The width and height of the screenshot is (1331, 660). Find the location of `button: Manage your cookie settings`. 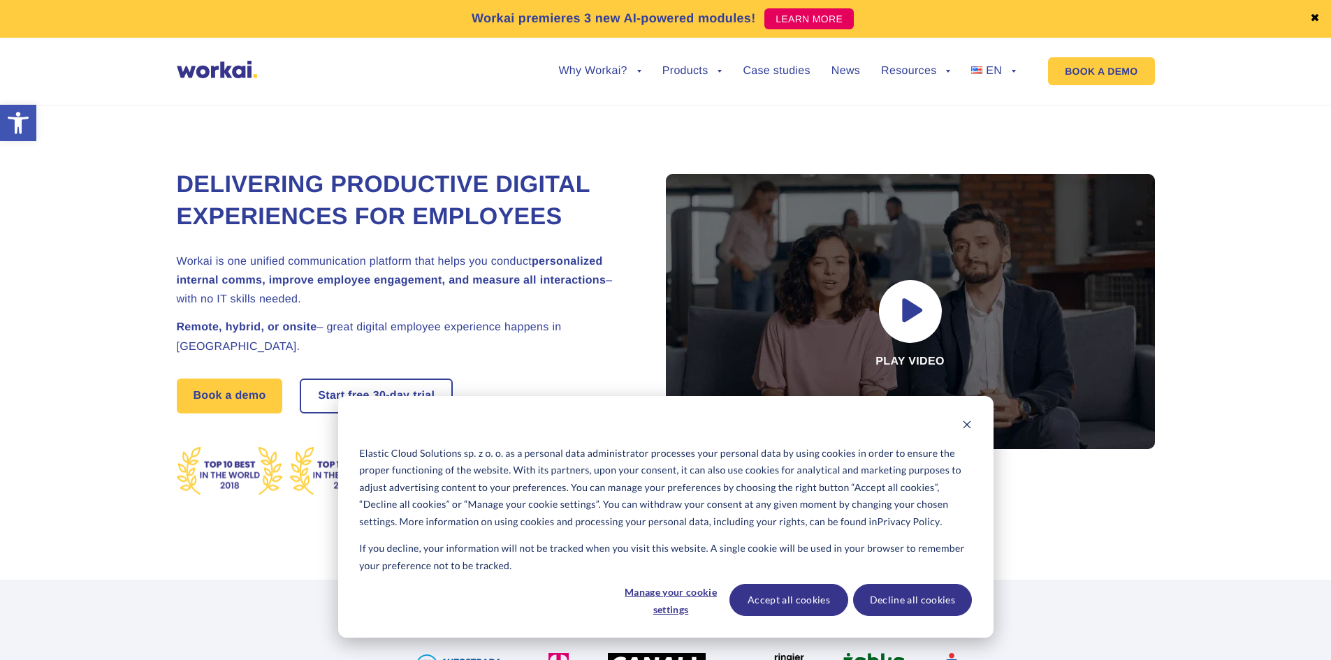

button: Manage your cookie settings is located at coordinates (671, 600).